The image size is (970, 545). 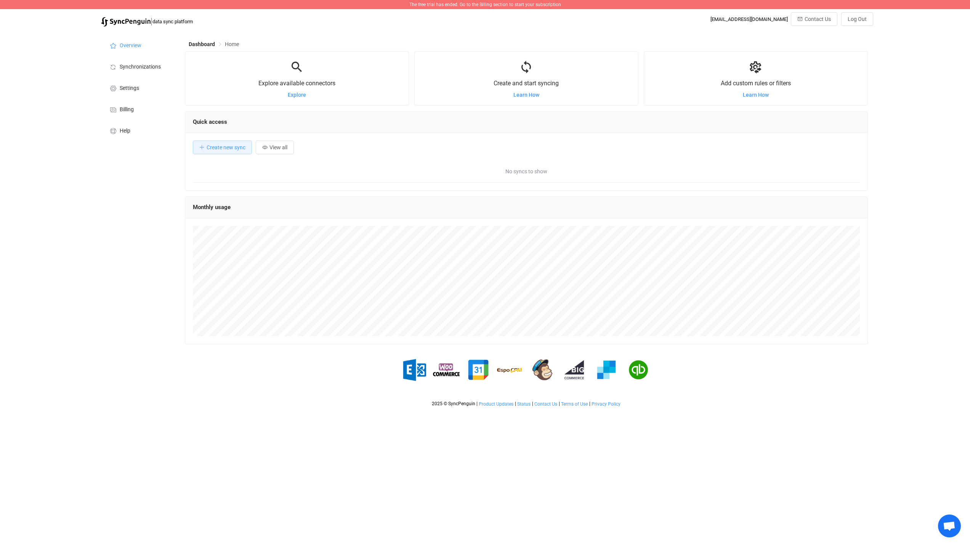 I want to click on a: Settings, so click(x=139, y=88).